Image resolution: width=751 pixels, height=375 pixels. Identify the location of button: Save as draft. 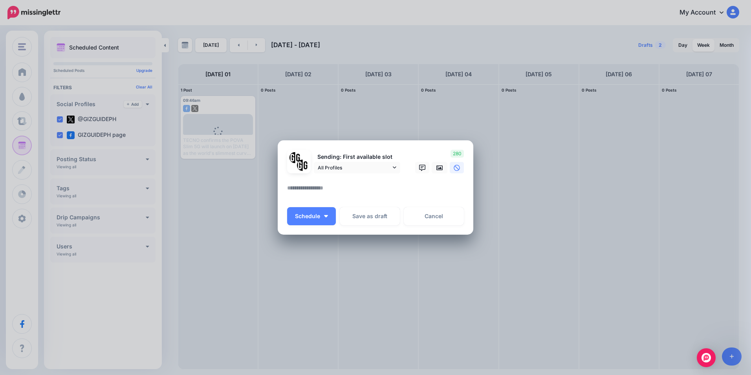
(370, 216).